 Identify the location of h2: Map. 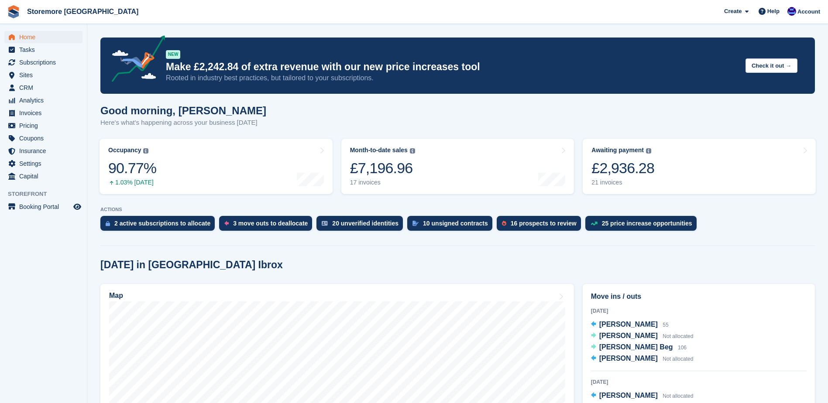
(116, 296).